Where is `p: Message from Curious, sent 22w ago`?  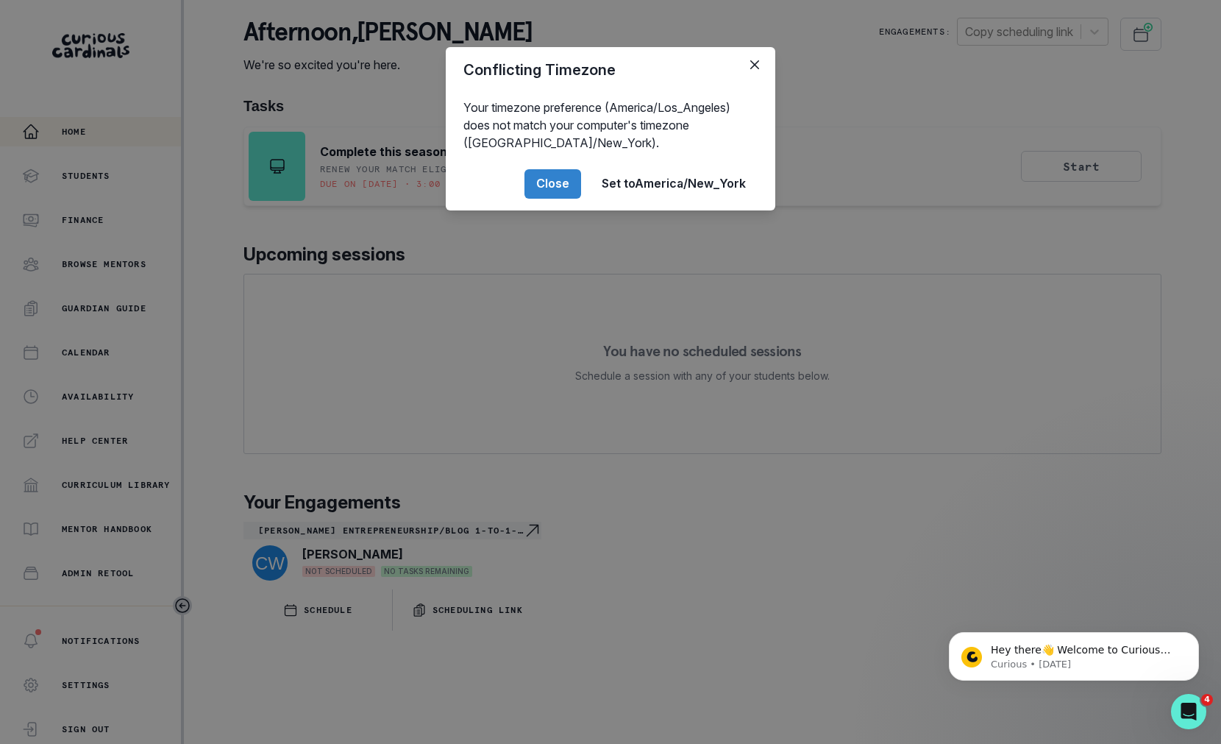
p: Message from Curious, sent 22w ago is located at coordinates (159, 63).